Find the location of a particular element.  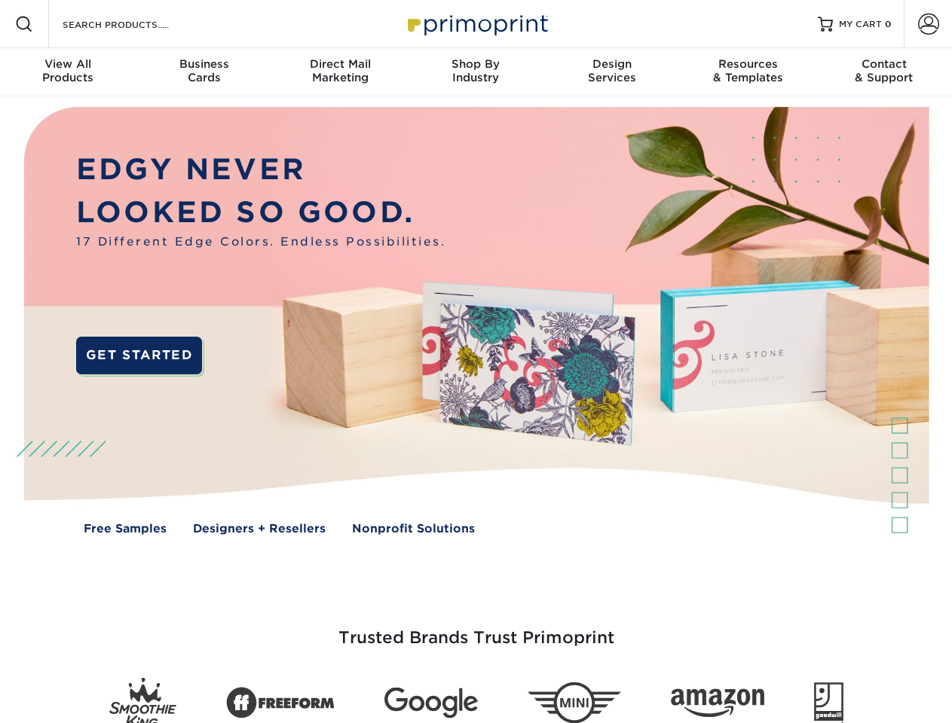

span: Contact is located at coordinates (884, 64).